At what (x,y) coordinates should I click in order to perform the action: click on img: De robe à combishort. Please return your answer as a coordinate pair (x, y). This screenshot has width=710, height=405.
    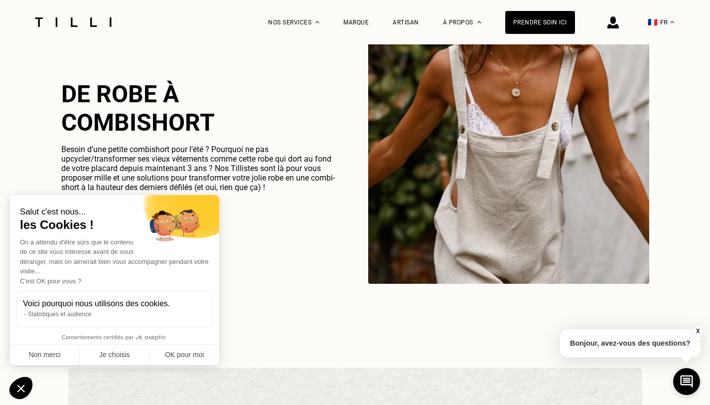
    Looking at the image, I should click on (509, 152).